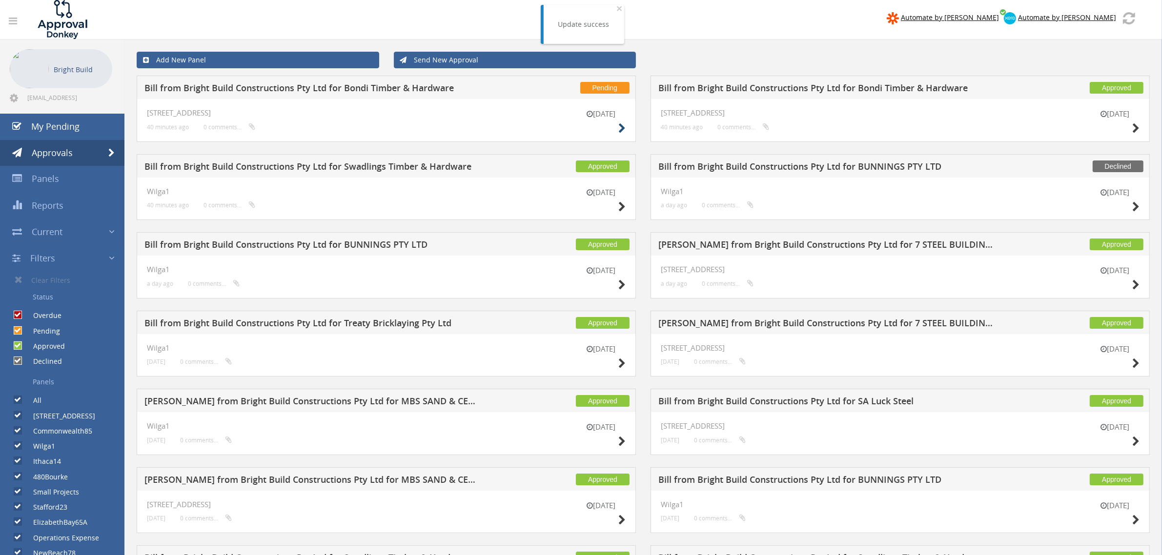 This screenshot has height=555, width=1162. Describe the element at coordinates (55, 126) in the screenshot. I see `span: My Pending` at that location.